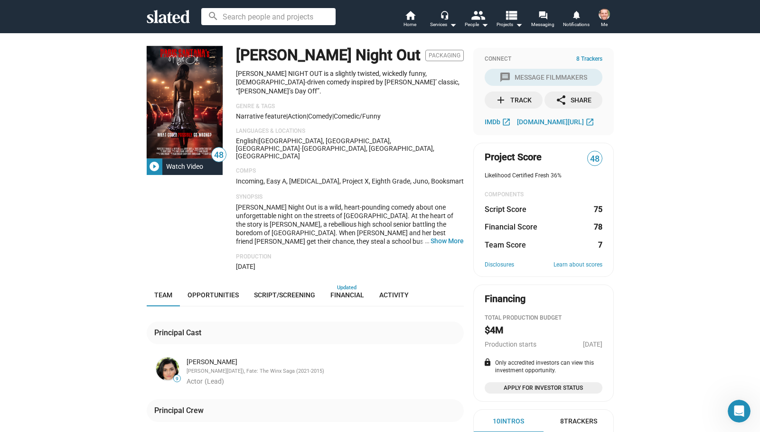  I want to click on p: Synopsis, so click(350, 197).